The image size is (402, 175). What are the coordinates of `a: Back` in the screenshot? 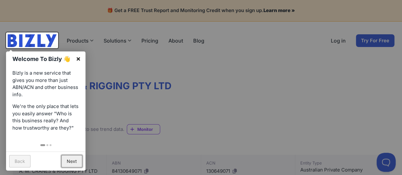 It's located at (20, 161).